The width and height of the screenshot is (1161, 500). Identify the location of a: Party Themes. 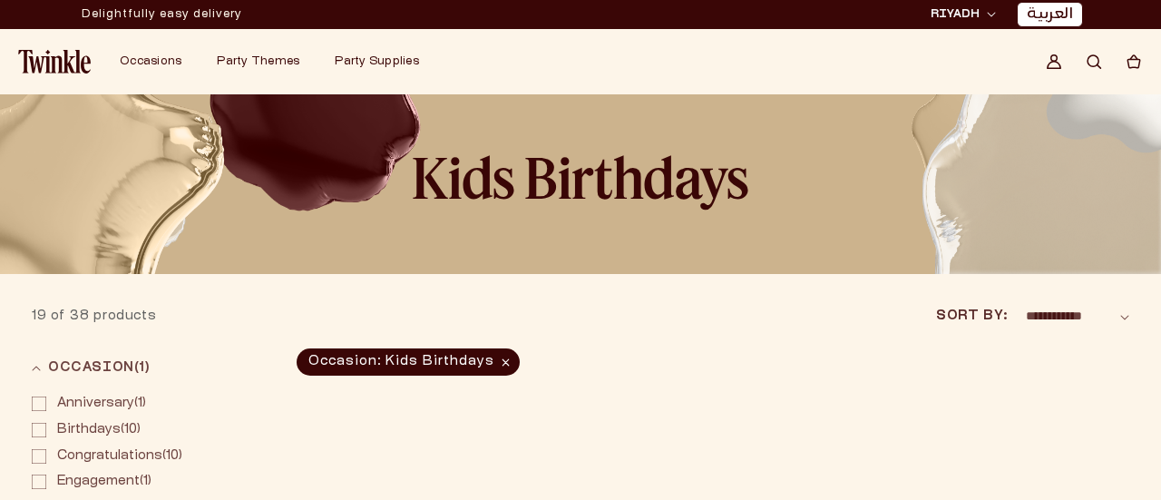
(258, 62).